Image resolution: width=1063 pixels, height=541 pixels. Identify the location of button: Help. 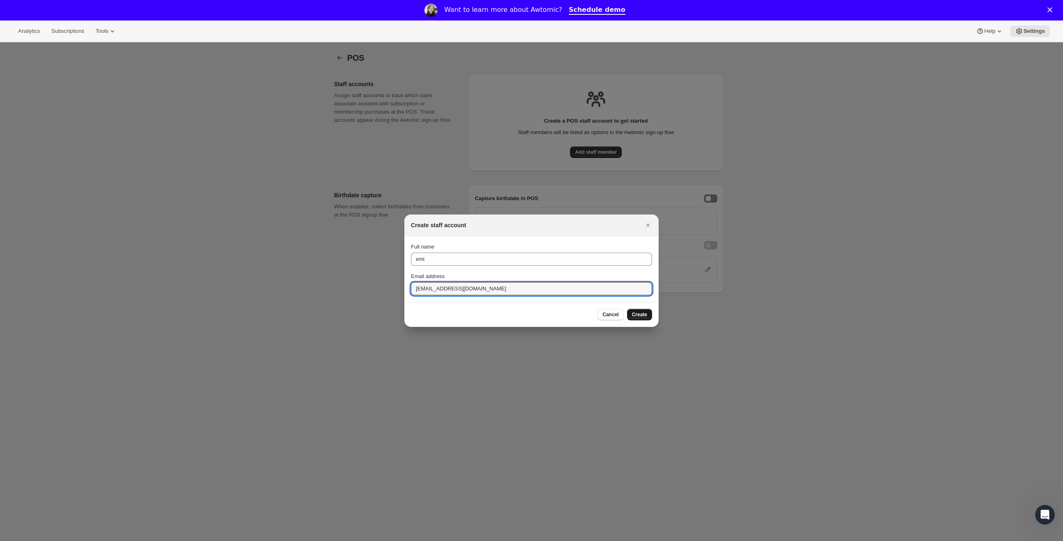
(990, 31).